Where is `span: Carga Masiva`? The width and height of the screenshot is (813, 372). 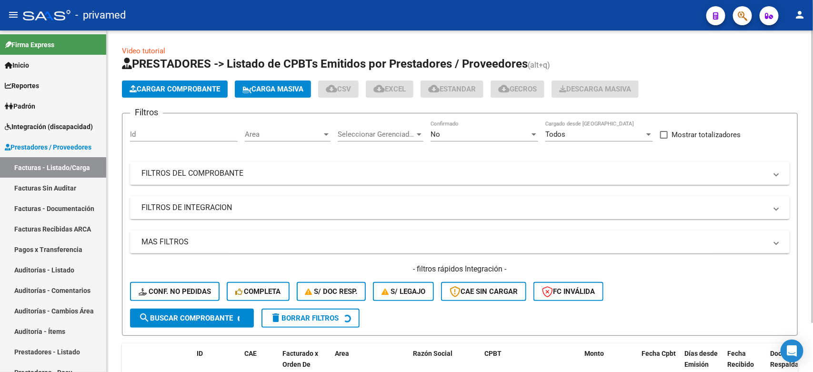 span: Carga Masiva is located at coordinates (273, 89).